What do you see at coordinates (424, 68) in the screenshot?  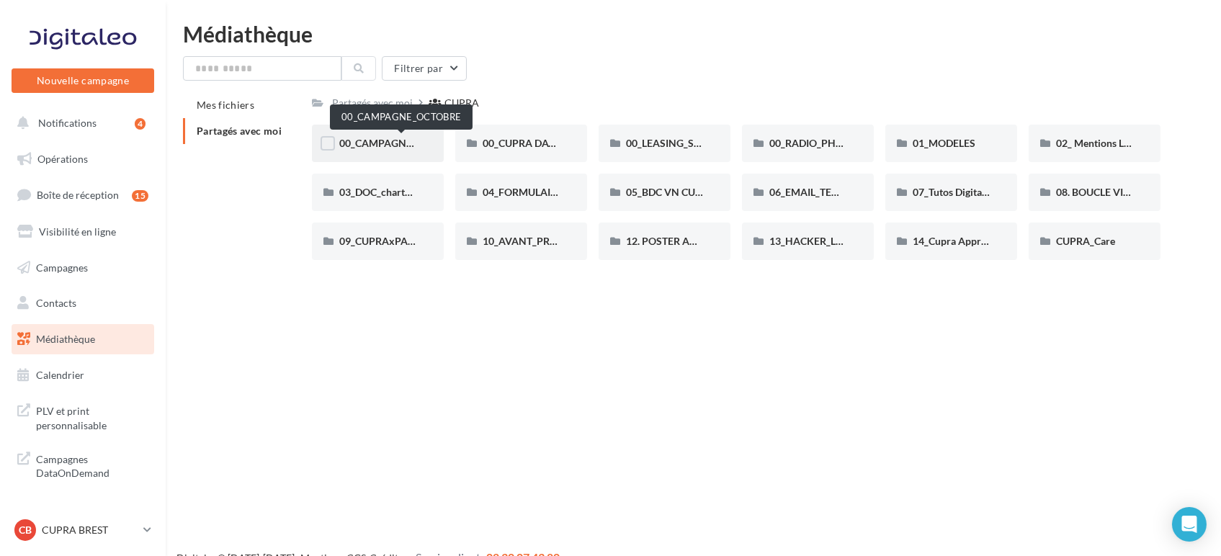 I see `button: Filtrer par` at bounding box center [424, 68].